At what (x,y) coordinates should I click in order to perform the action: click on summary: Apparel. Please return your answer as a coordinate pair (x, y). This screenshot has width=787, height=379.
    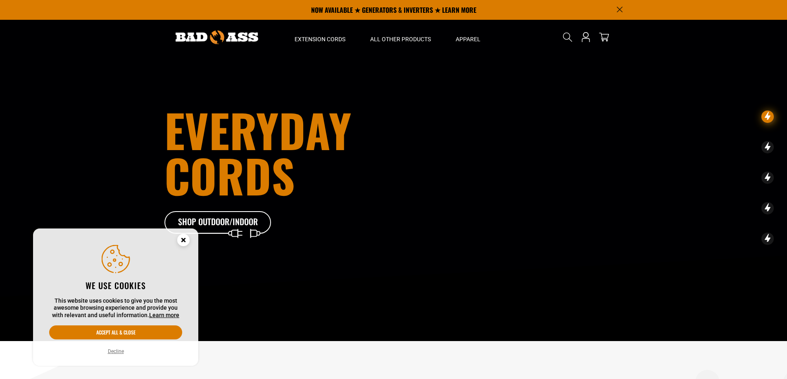
    Looking at the image, I should click on (468, 37).